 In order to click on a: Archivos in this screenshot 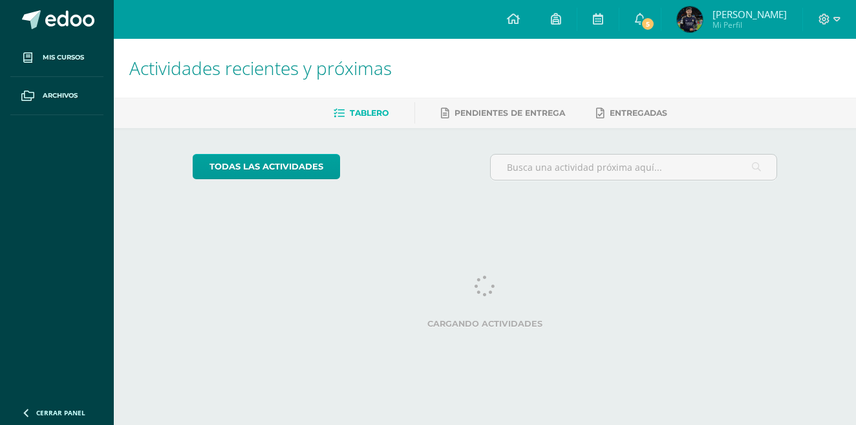, I will do `click(57, 96)`.